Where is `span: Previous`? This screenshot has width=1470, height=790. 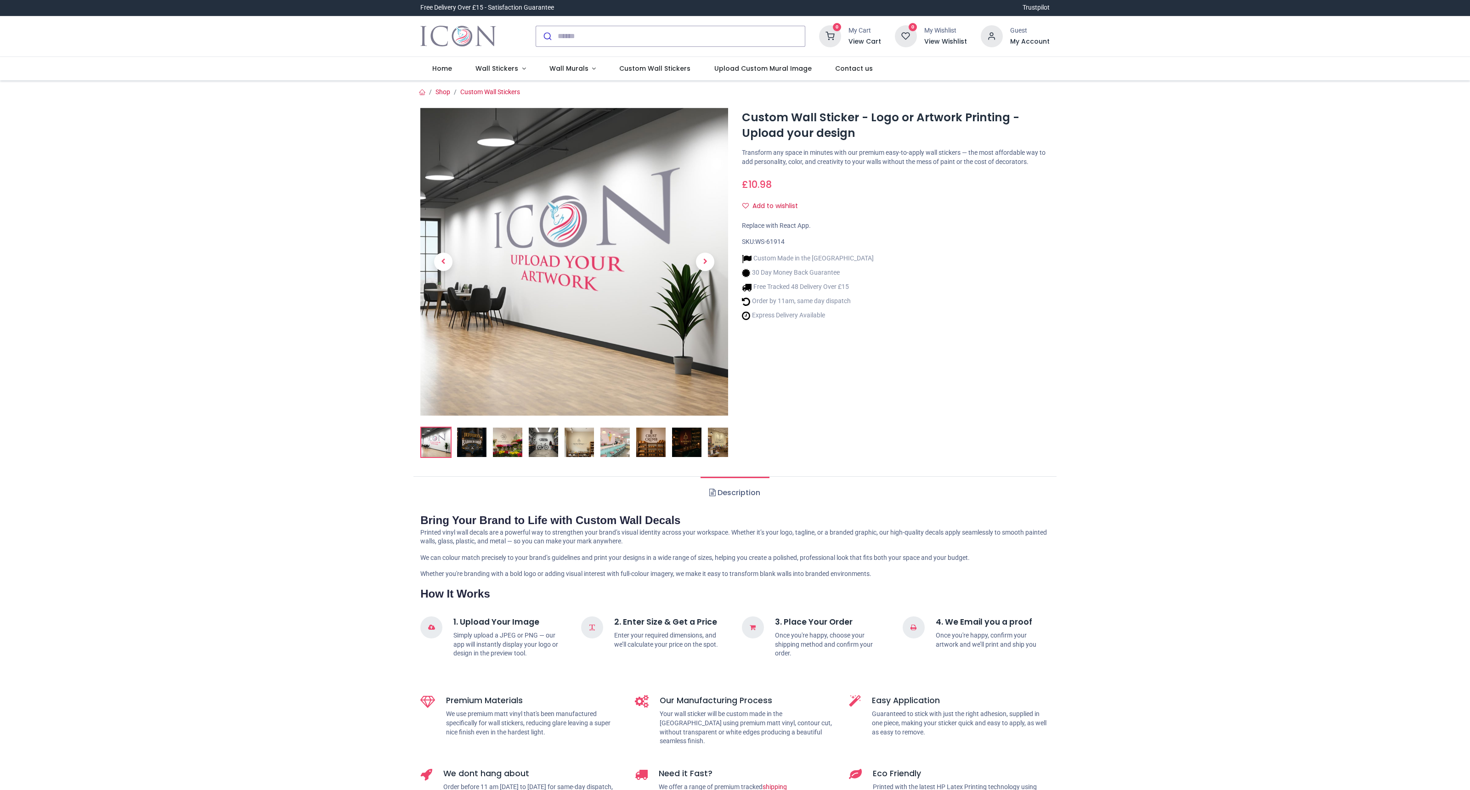 span: Previous is located at coordinates (443, 262).